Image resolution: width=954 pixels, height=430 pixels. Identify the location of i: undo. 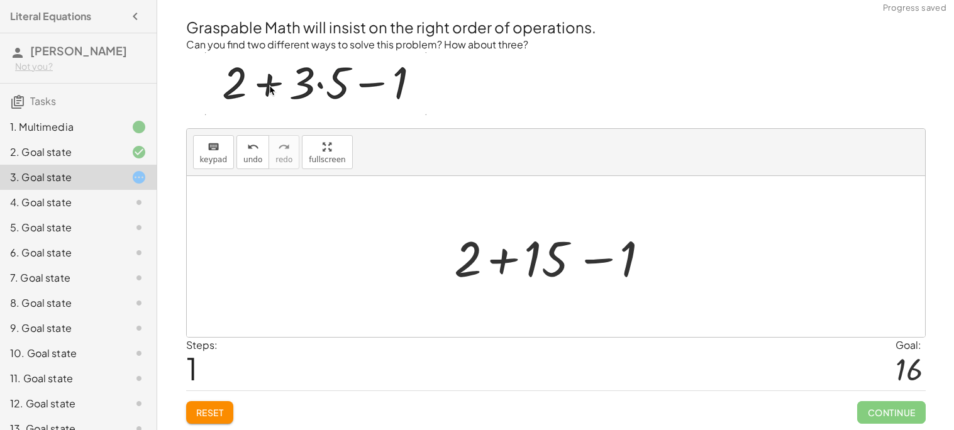
(253, 147).